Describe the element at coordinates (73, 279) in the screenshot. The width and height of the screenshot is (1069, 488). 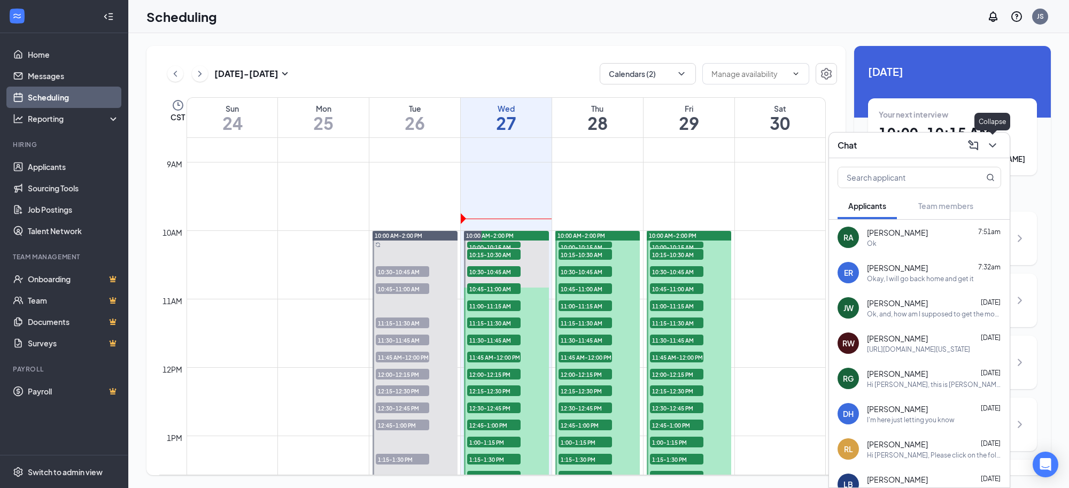
I see `a: OnboardingCrown` at that location.